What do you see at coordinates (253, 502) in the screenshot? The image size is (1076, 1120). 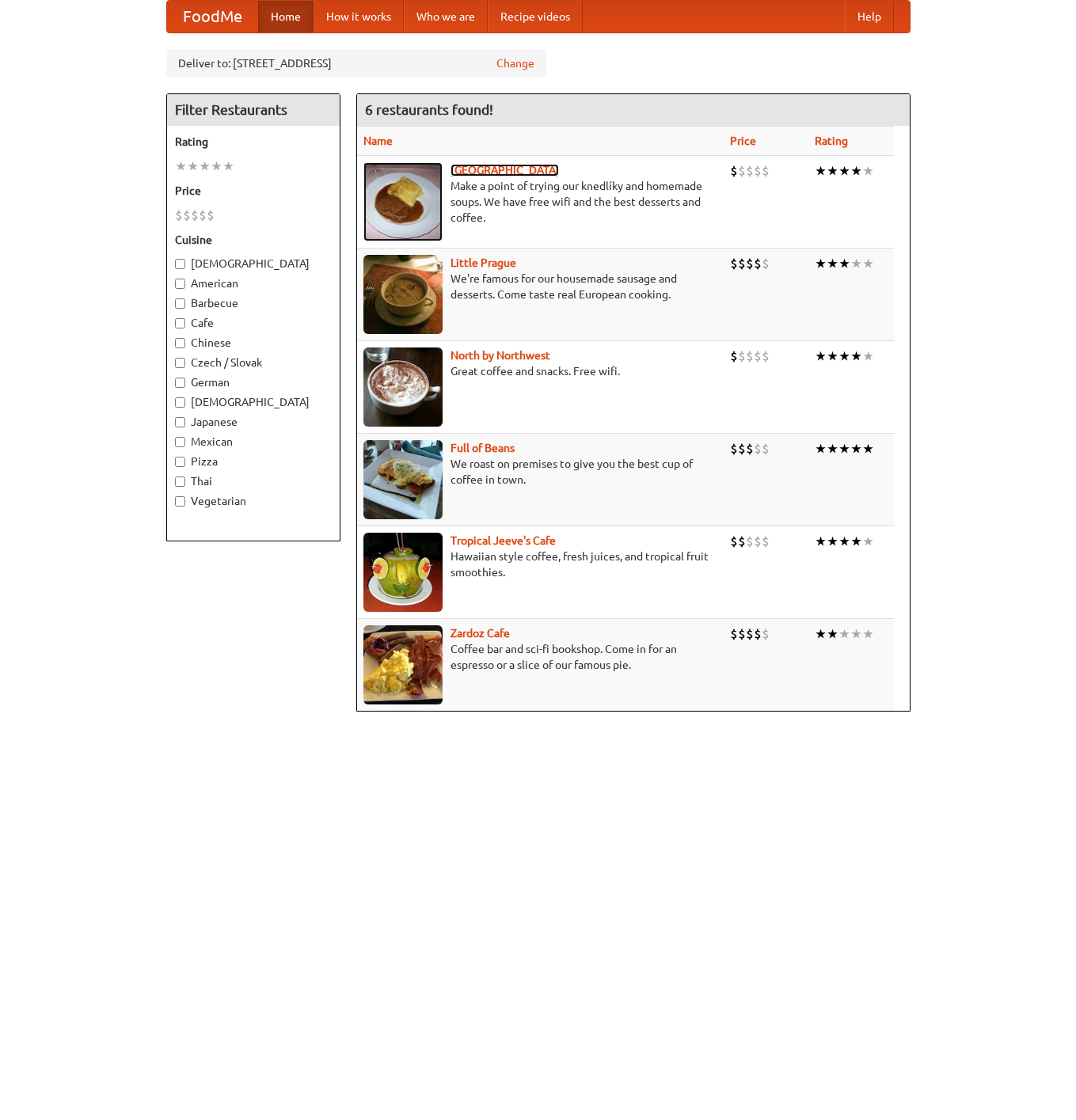 I see `label: Vegetarian` at bounding box center [253, 502].